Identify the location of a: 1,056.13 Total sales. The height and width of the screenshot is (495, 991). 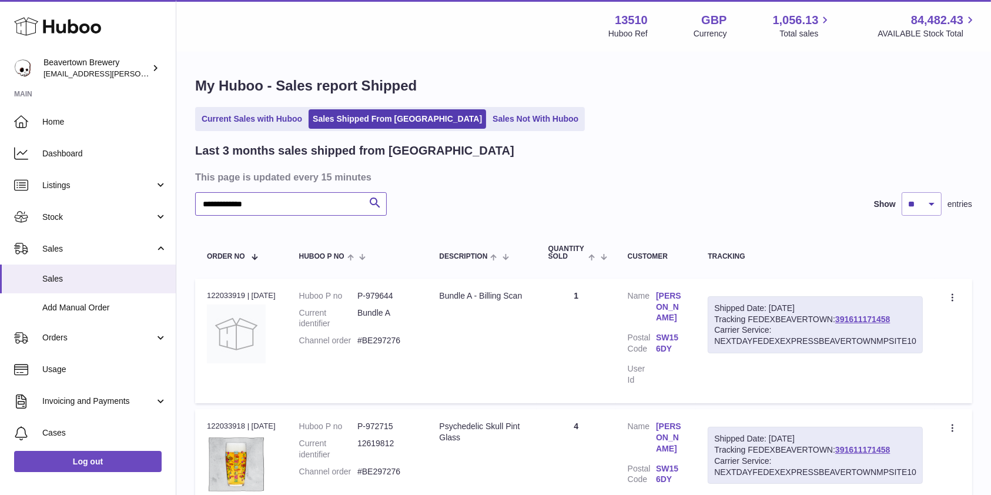
(802, 26).